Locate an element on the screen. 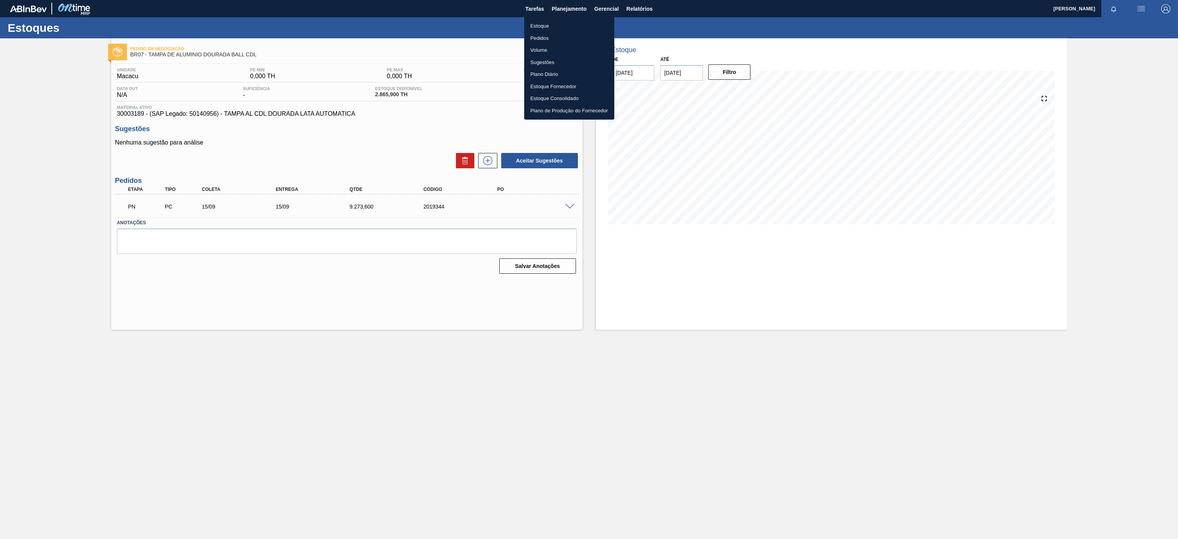 This screenshot has height=539, width=1178. li: Estoque Fornecedor is located at coordinates (569, 87).